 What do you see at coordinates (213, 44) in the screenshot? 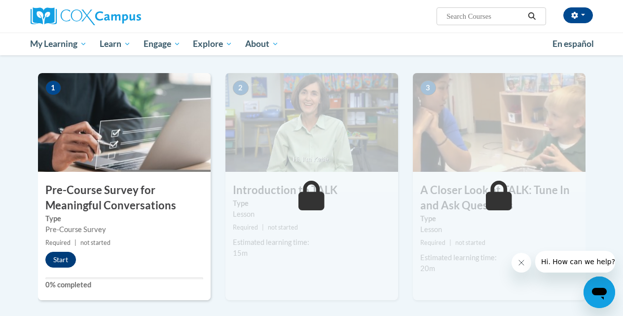
I see `a: Explore` at bounding box center [213, 44].